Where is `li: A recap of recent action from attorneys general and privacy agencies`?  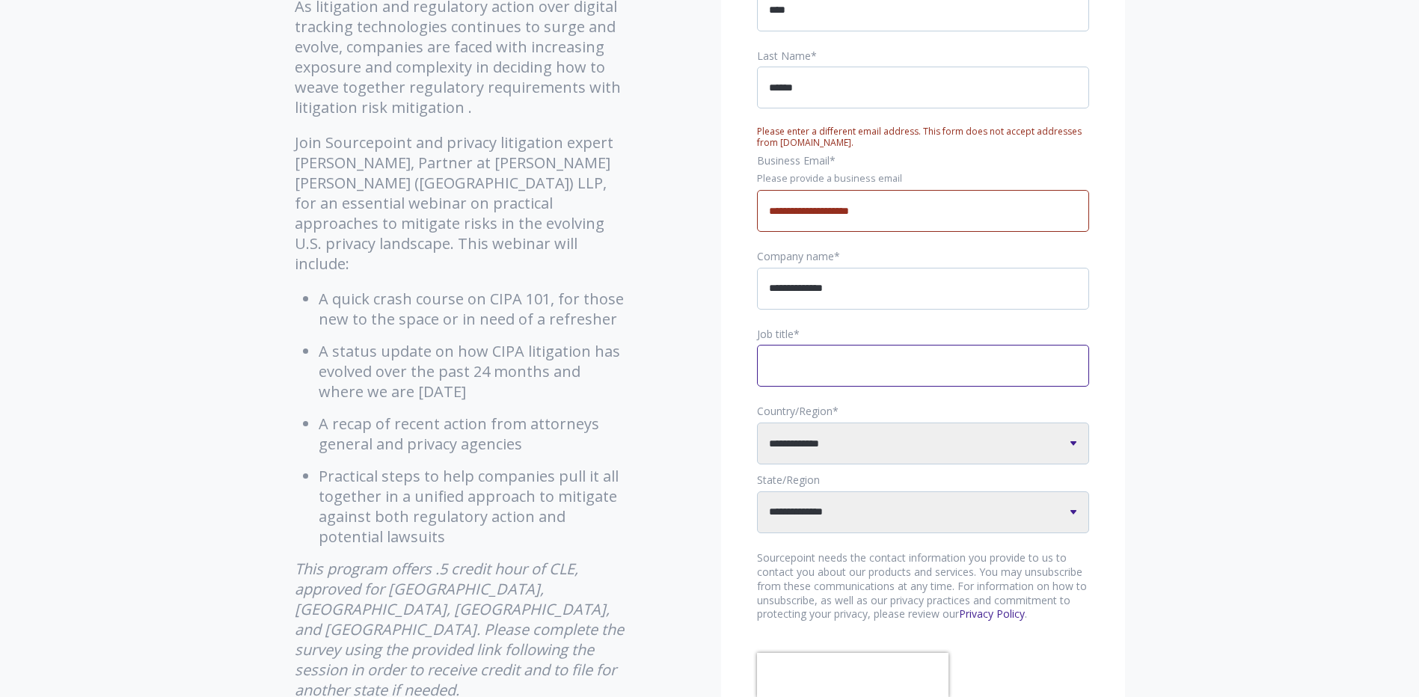 li: A recap of recent action from attorneys general and privacy agencies is located at coordinates (473, 434).